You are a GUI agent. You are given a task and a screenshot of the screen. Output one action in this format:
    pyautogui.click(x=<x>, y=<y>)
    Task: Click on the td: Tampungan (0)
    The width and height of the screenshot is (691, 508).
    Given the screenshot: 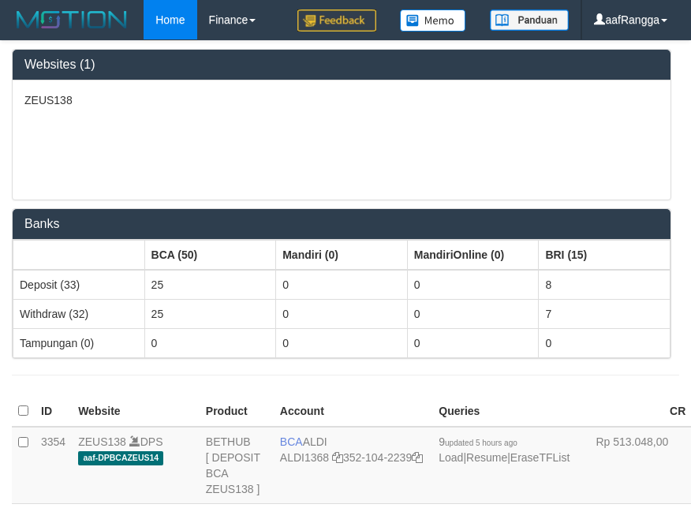 What is the action you would take?
    pyautogui.click(x=79, y=342)
    